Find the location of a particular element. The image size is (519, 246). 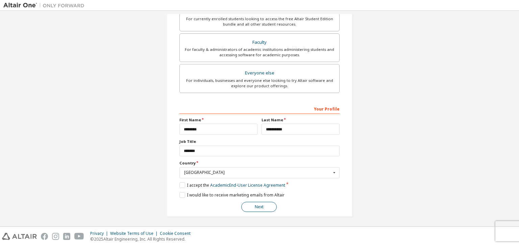

div: For individuals, businesses and everyone else looking to try Altair software and explore our prod... is located at coordinates (259, 83).